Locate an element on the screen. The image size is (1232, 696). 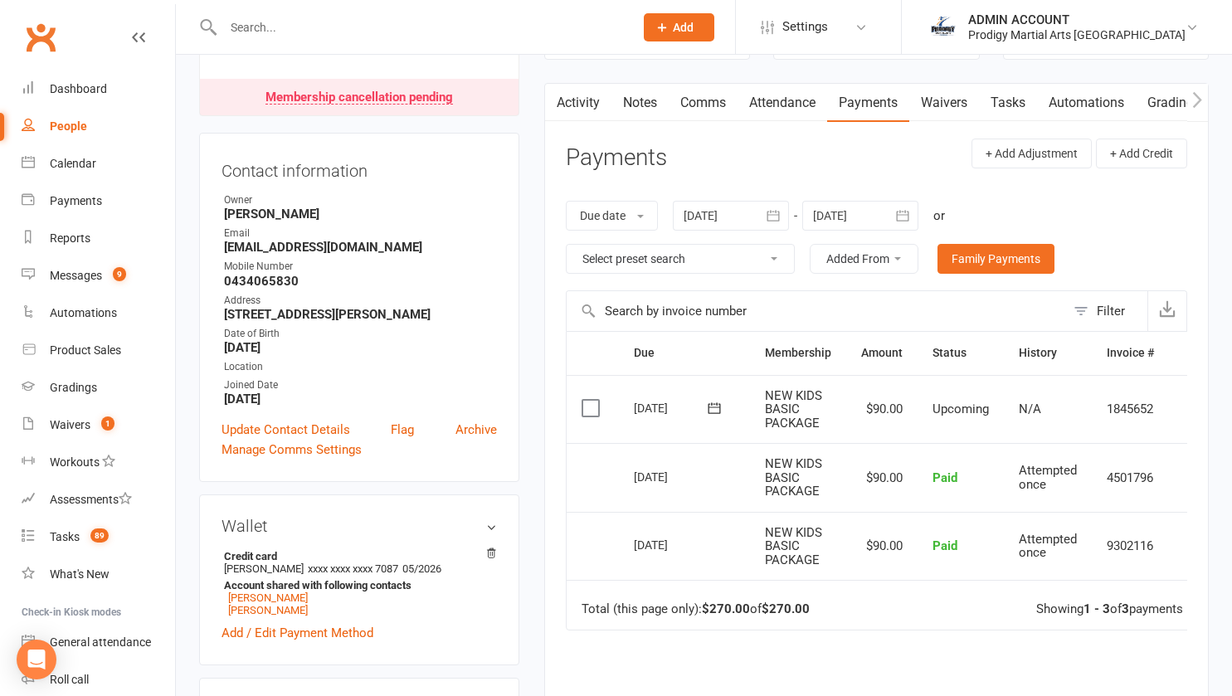
td: 1845652 is located at coordinates (1130, 409).